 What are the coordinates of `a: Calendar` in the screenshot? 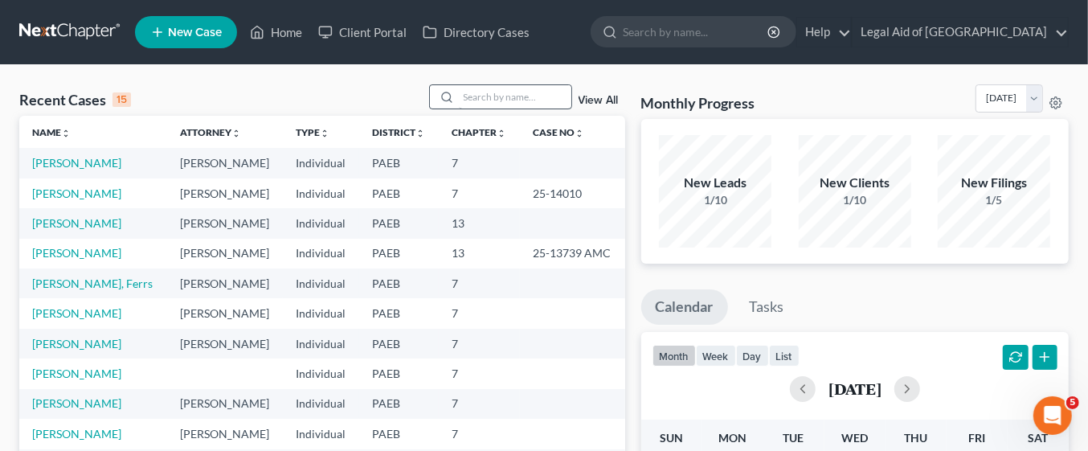 It's located at (684, 307).